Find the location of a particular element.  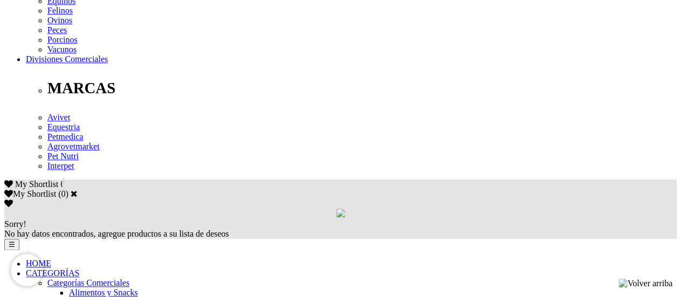

img: loading.gif is located at coordinates (341, 213).